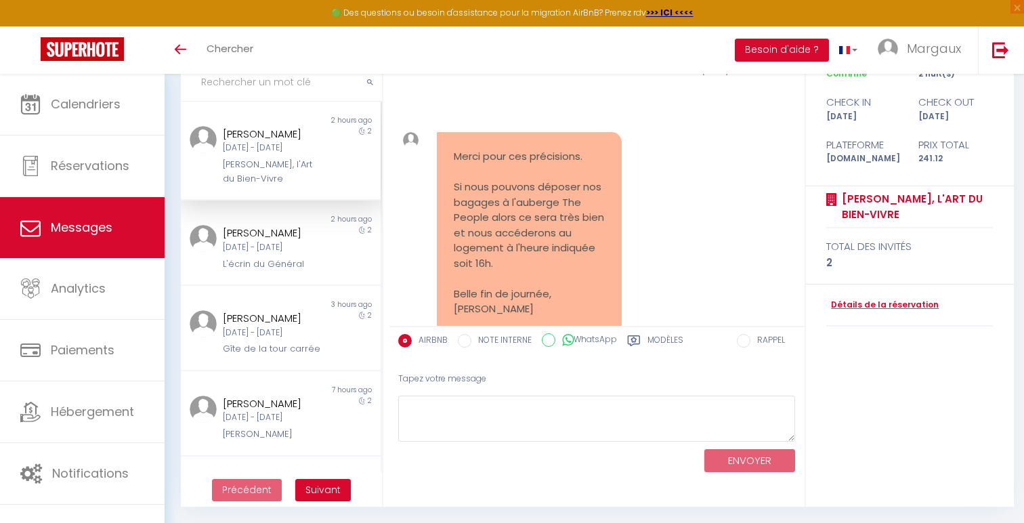 This screenshot has height=523, width=1024. What do you see at coordinates (665, 342) in the screenshot?
I see `label: Modèles` at bounding box center [665, 342].